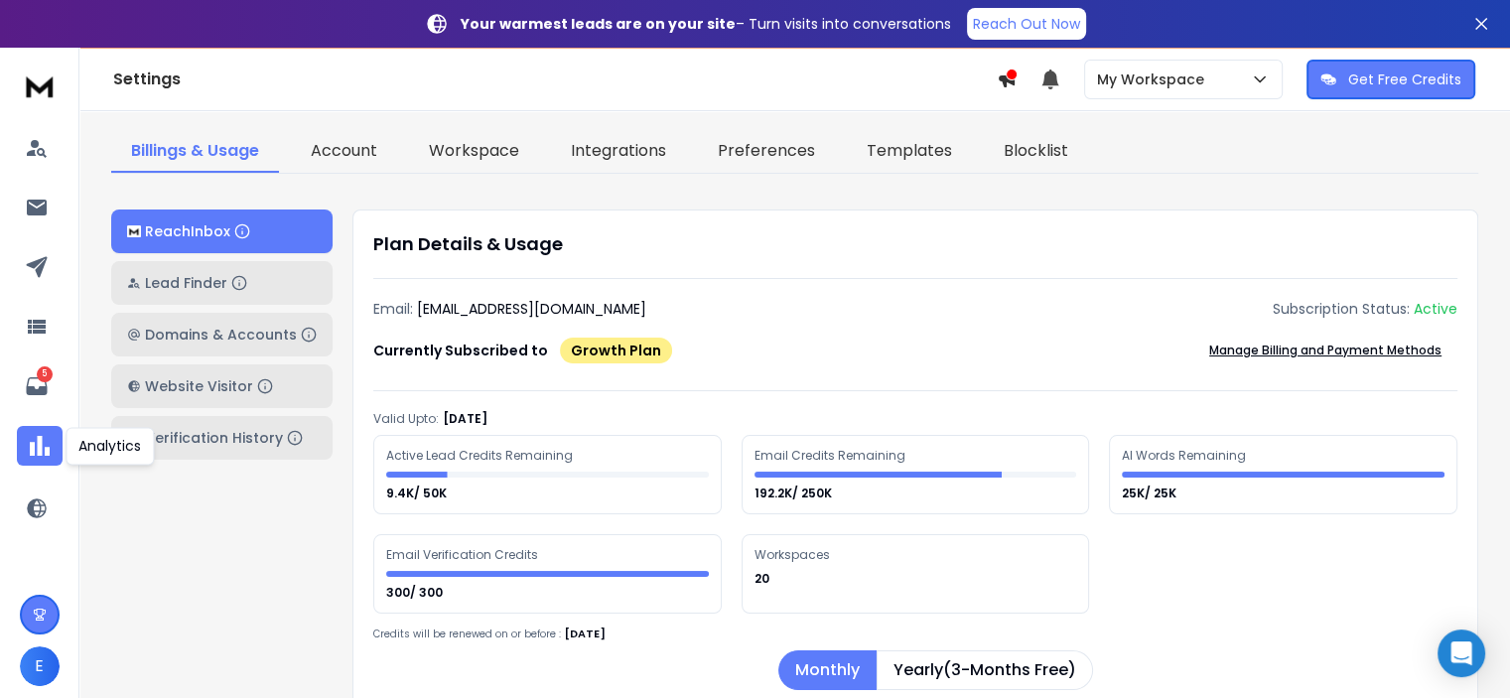 The width and height of the screenshot is (1510, 698). Describe the element at coordinates (706, 24) in the screenshot. I see `p: – Turn visits into conversations` at that location.